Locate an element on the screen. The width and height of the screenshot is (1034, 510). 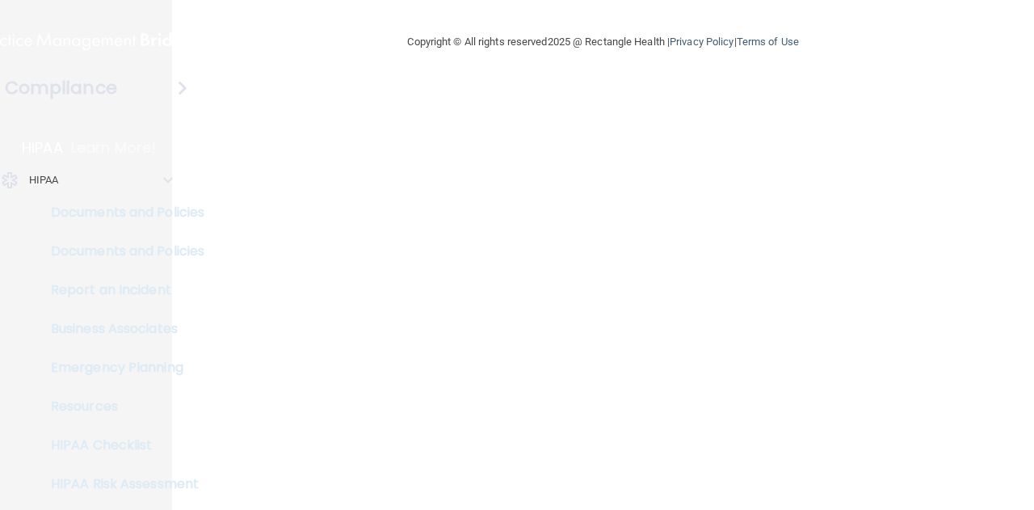
p: HIPAA Risk Assessment is located at coordinates (120, 484).